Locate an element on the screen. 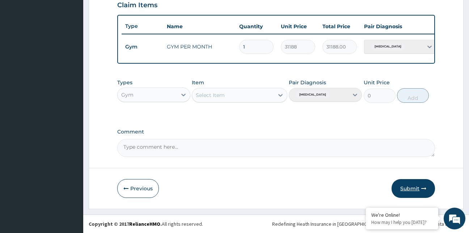  footer: All rights reserved. is located at coordinates (276, 224).